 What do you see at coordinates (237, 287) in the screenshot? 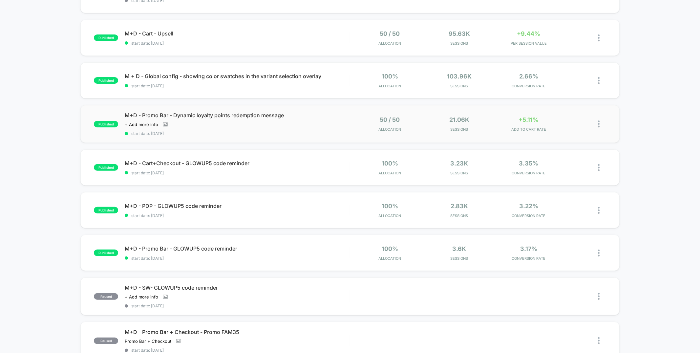
I see `span: M+D - SW- GLOWUP5 code reminder` at bounding box center [237, 287].